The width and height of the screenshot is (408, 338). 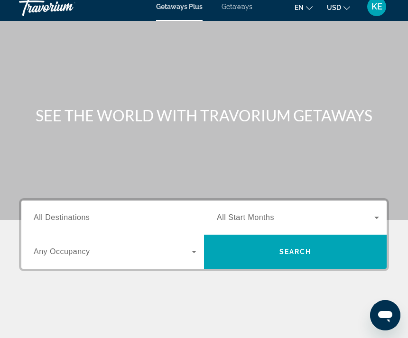 I want to click on span: All Start Months, so click(x=245, y=217).